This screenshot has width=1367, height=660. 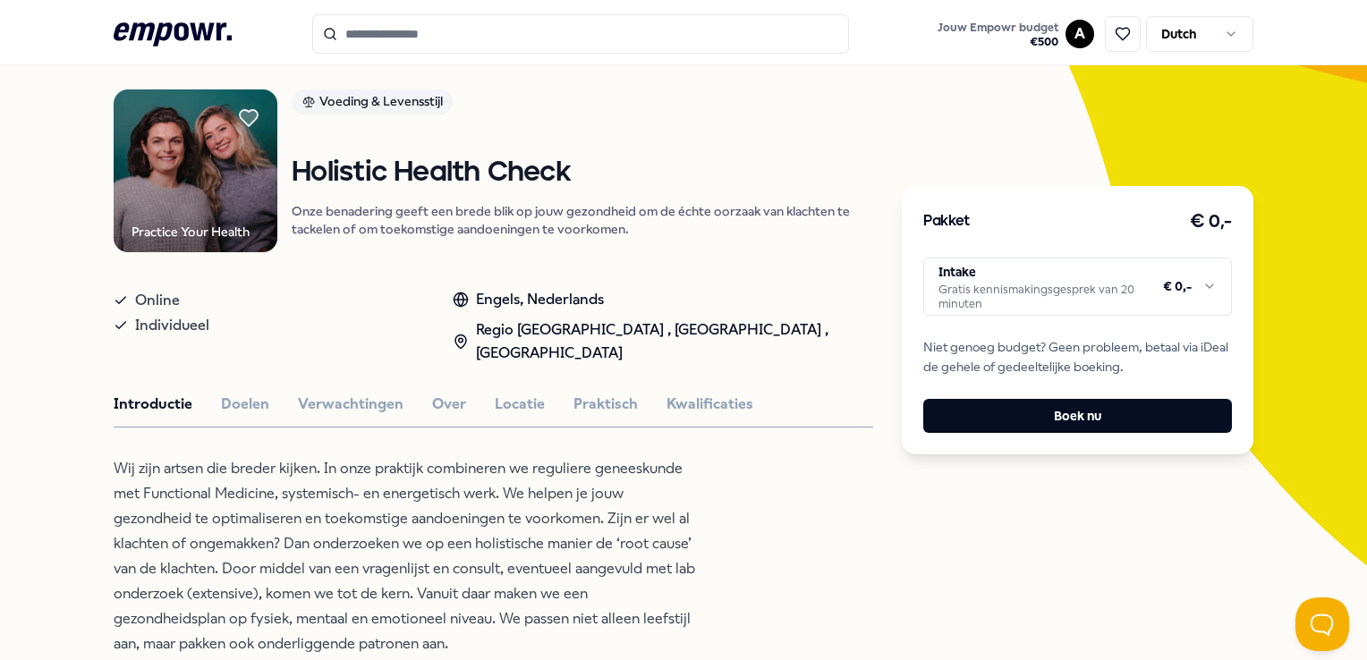 I want to click on a: Voeding & Levensstijl, so click(x=582, y=105).